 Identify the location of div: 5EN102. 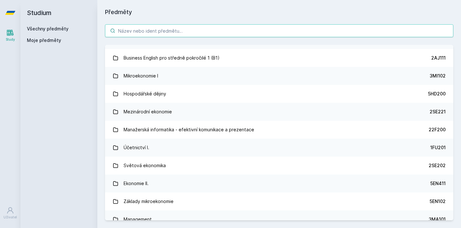
(437, 201).